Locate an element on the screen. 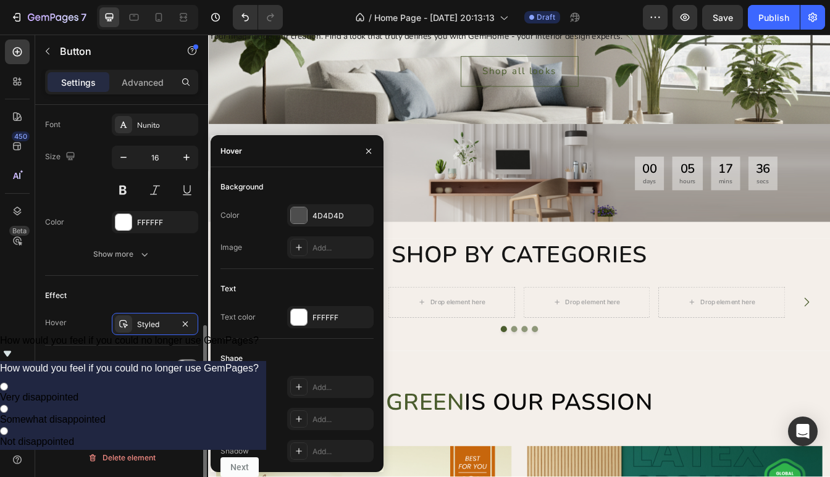 This screenshot has width=830, height=477. span: Save is located at coordinates (722, 17).